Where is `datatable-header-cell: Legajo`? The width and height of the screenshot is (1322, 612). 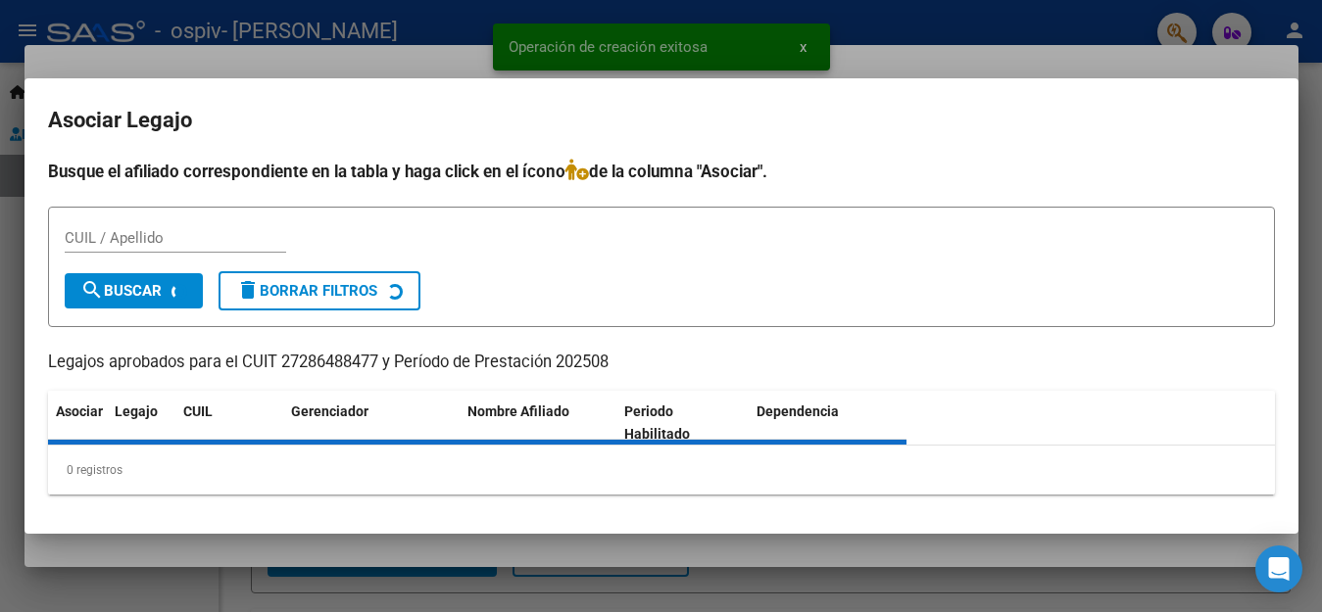
datatable-header-cell: Legajo is located at coordinates (141, 423).